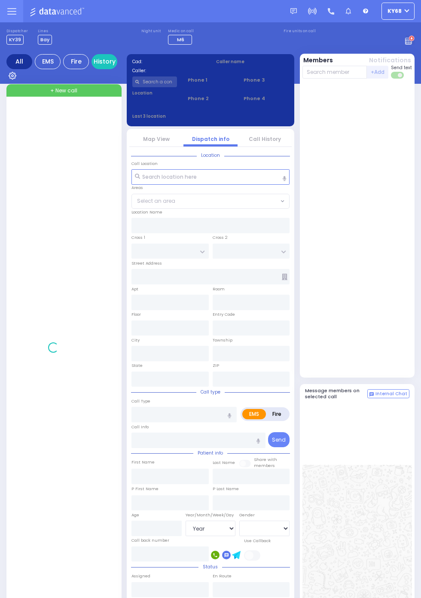  I want to click on label: Medic on call, so click(181, 31).